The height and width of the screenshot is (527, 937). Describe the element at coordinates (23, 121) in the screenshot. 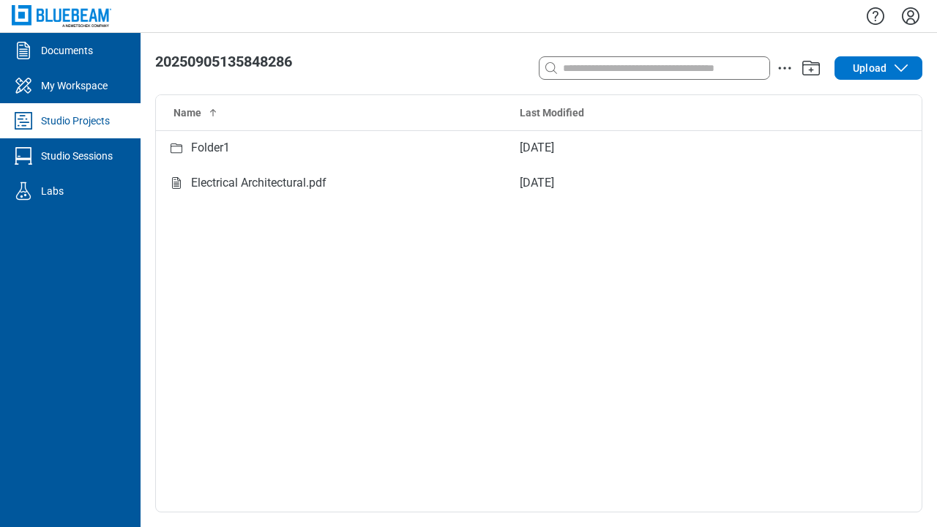

I see `svg: Studio Projects` at that location.